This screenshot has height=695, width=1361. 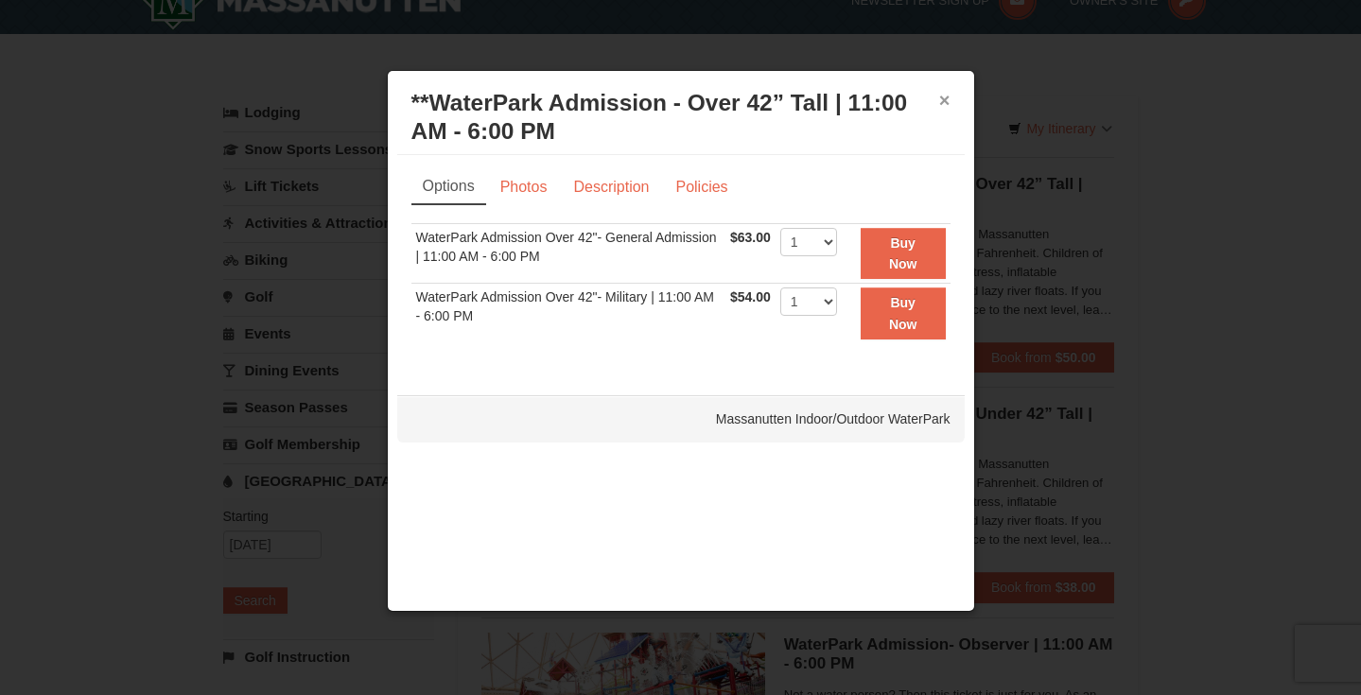 I want to click on a: Description, so click(x=611, y=187).